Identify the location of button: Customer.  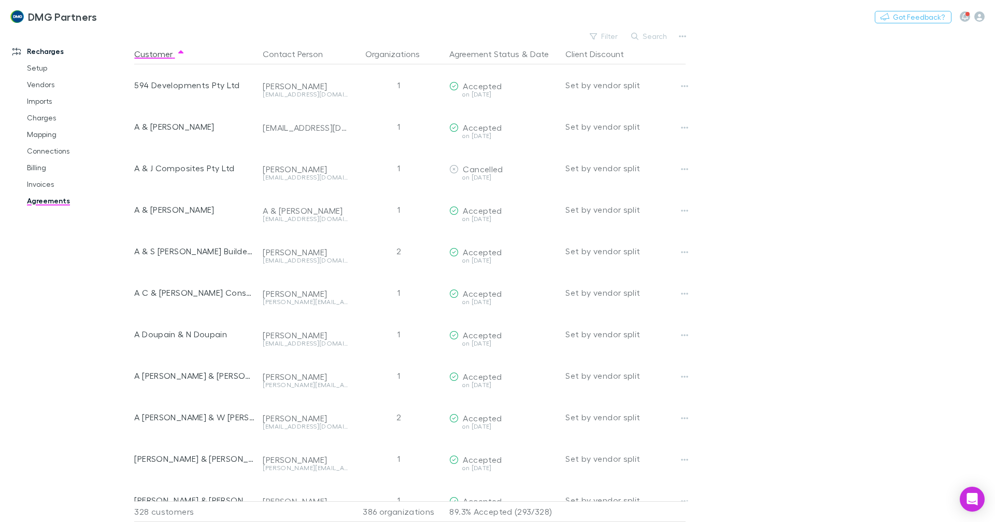
(160, 54).